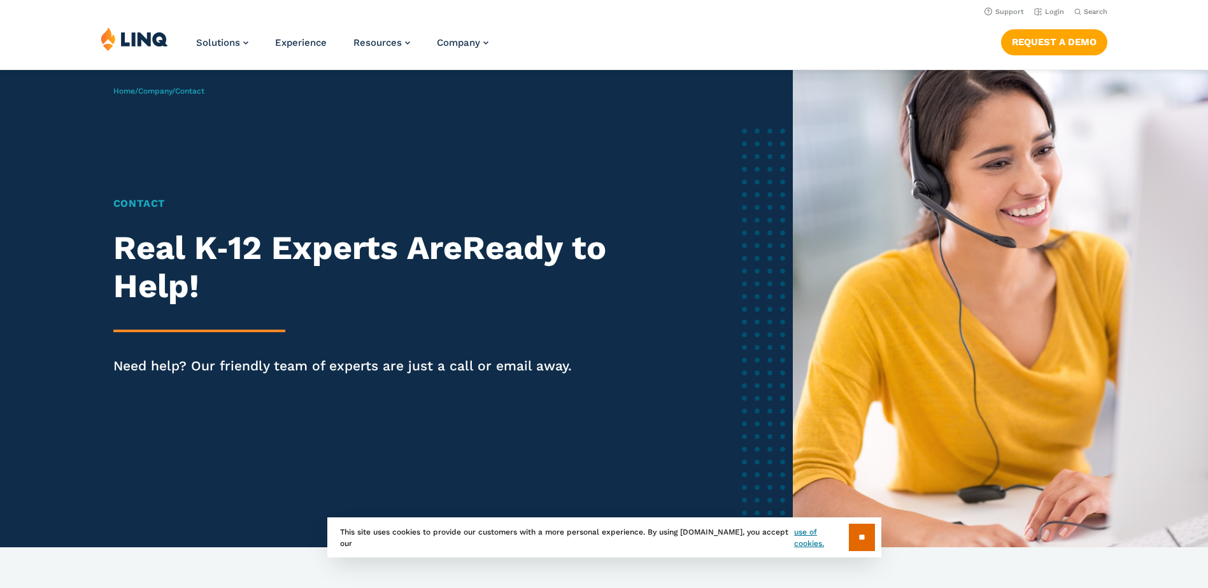 The image size is (1208, 588). Describe the element at coordinates (222, 43) in the screenshot. I see `a: Solutions` at that location.